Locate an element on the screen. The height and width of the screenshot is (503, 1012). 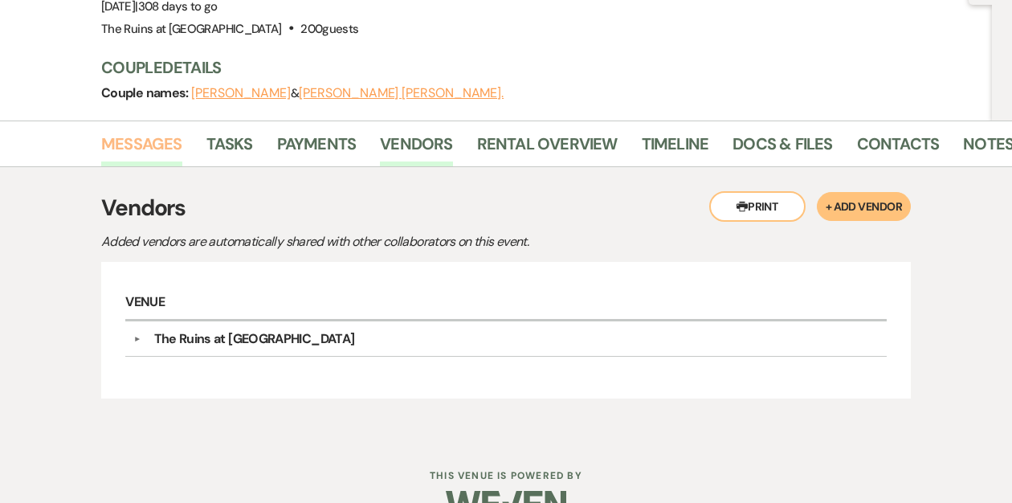
a: Messages is located at coordinates (141, 149).